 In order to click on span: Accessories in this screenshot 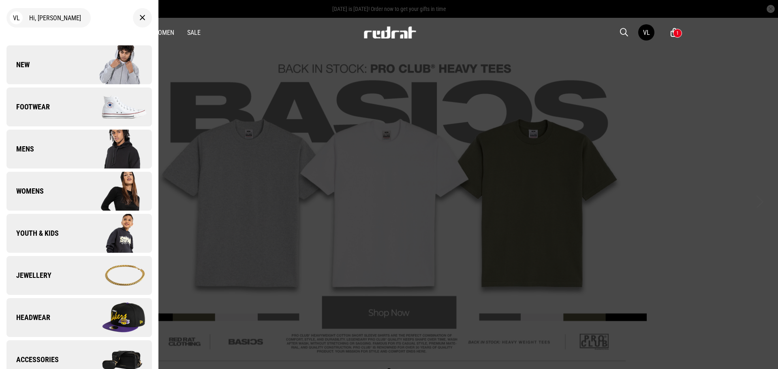, I will do `click(32, 360)`.